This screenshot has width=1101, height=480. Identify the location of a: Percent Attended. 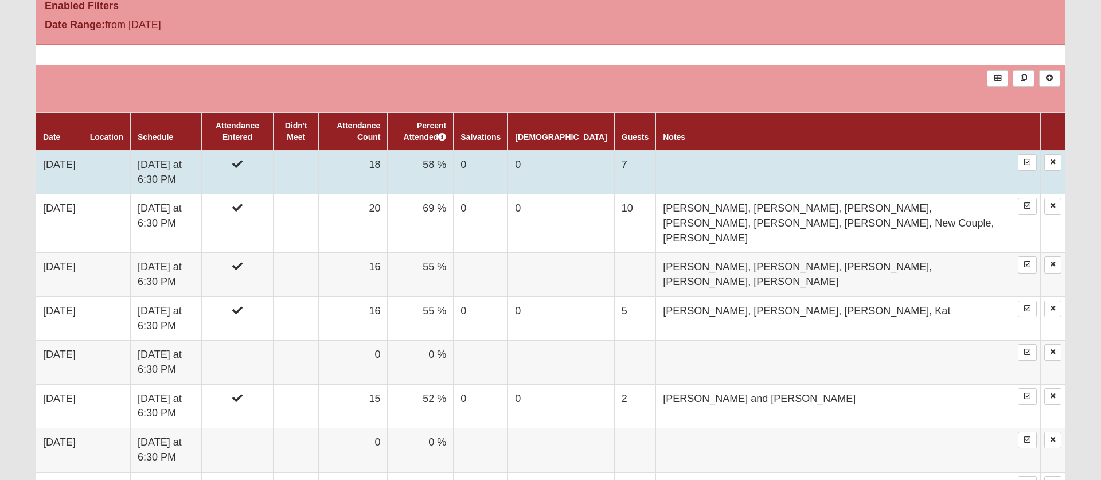
(425, 131).